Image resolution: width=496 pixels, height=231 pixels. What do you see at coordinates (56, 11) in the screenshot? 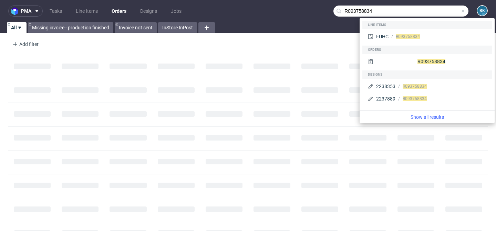
I see `a: Tasks` at bounding box center [56, 11].